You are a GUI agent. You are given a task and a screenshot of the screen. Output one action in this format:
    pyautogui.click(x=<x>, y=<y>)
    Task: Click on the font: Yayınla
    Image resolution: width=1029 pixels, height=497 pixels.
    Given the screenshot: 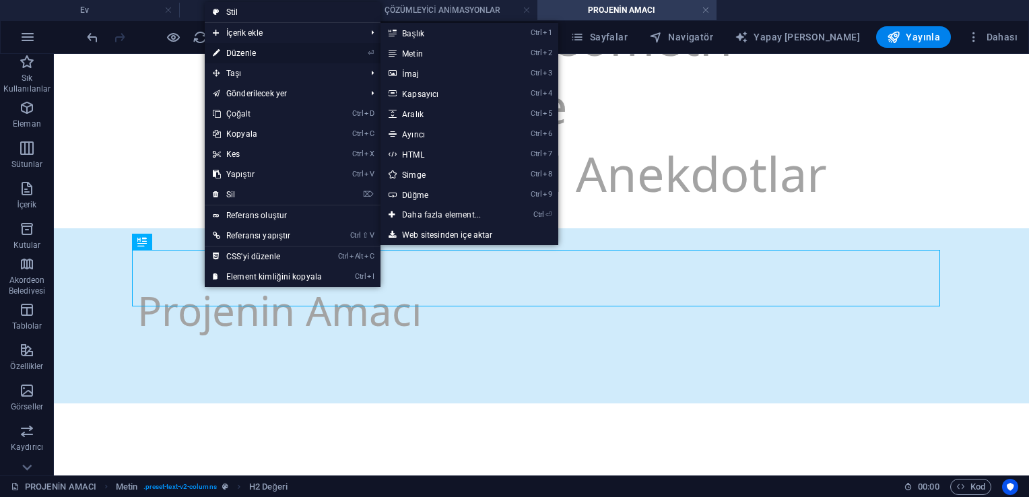 What is the action you would take?
    pyautogui.click(x=923, y=37)
    